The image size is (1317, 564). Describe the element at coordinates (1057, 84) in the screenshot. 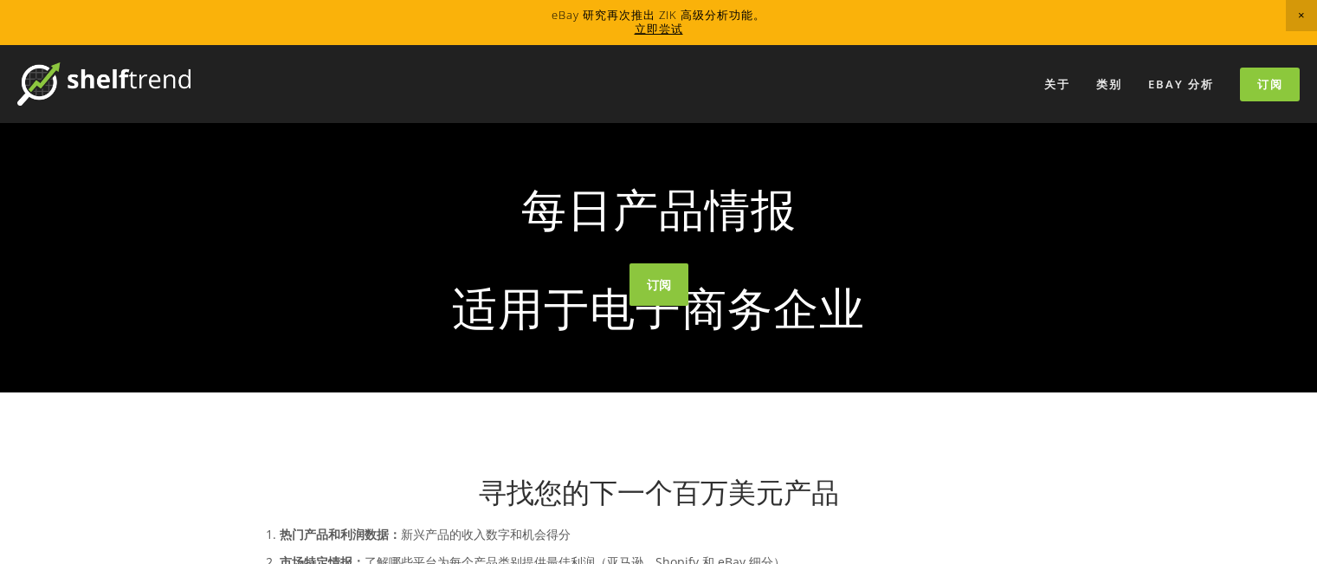

I see `a: 关于` at that location.